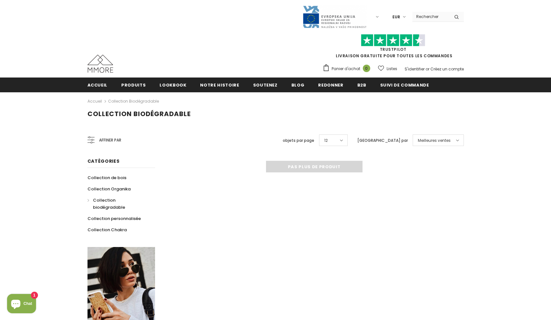  What do you see at coordinates (331, 85) in the screenshot?
I see `a: Redonner` at bounding box center [331, 85].